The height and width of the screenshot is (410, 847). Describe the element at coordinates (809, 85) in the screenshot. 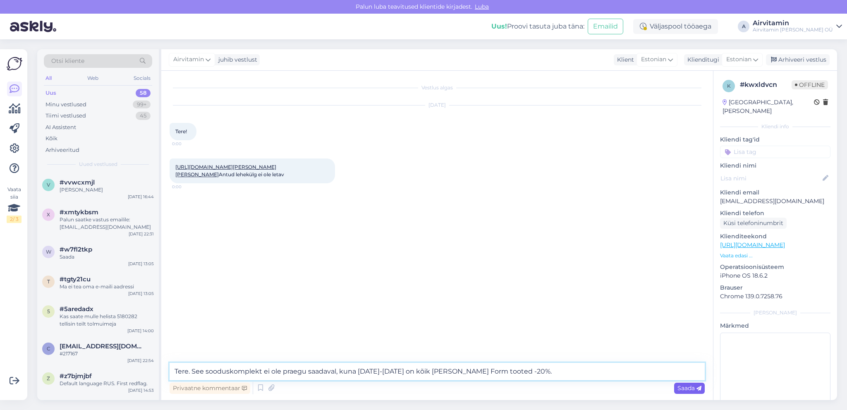

I see `span: Offline` at that location.